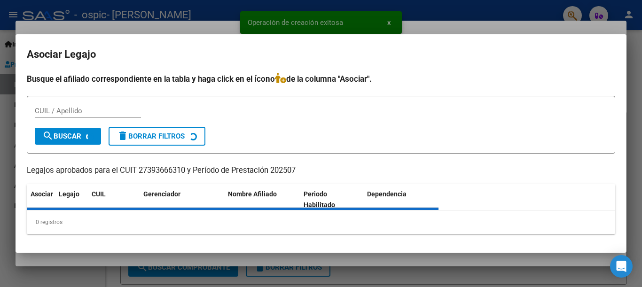 The width and height of the screenshot is (642, 287). Describe the element at coordinates (157, 136) in the screenshot. I see `button: Borrar Filtros` at that location.